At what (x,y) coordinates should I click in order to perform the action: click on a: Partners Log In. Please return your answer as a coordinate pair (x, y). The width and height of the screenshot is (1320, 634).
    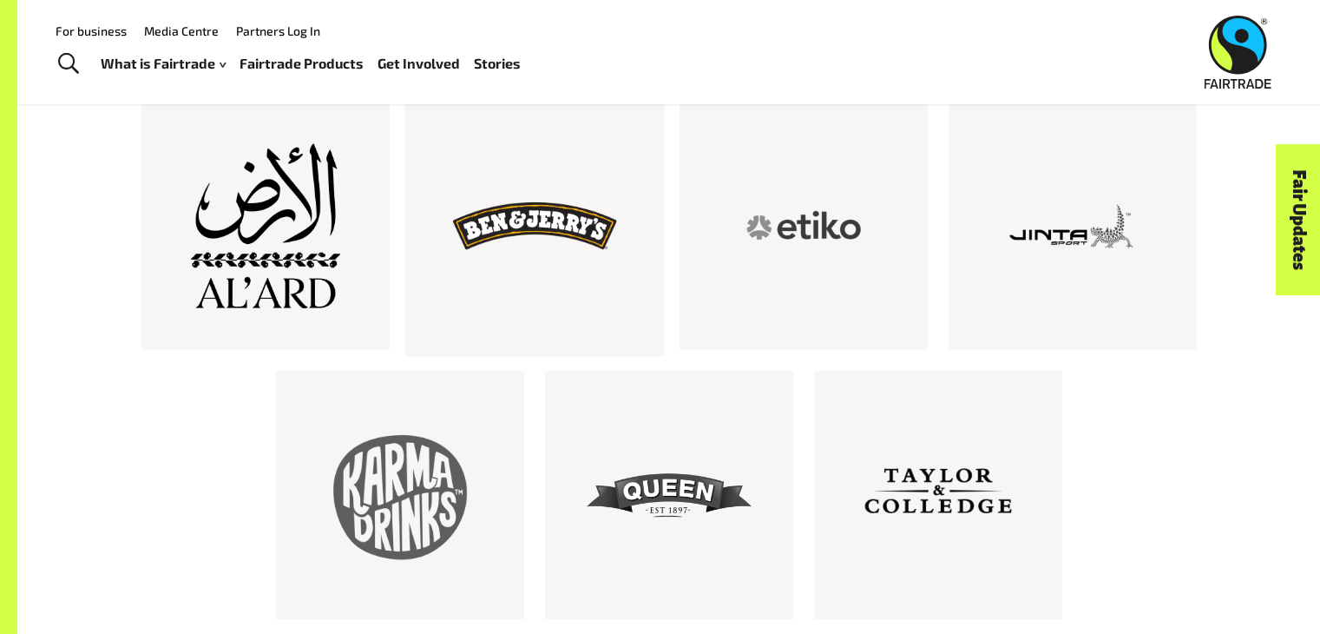
    Looking at the image, I should click on (278, 30).